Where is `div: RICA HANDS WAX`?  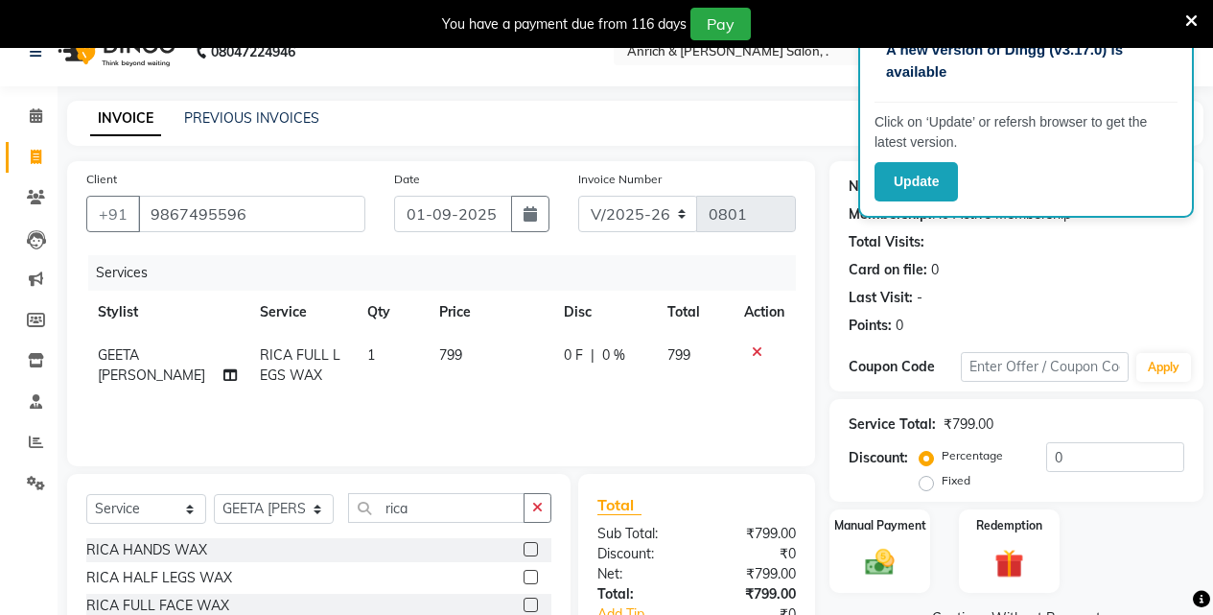 div: RICA HANDS WAX is located at coordinates (147, 549).